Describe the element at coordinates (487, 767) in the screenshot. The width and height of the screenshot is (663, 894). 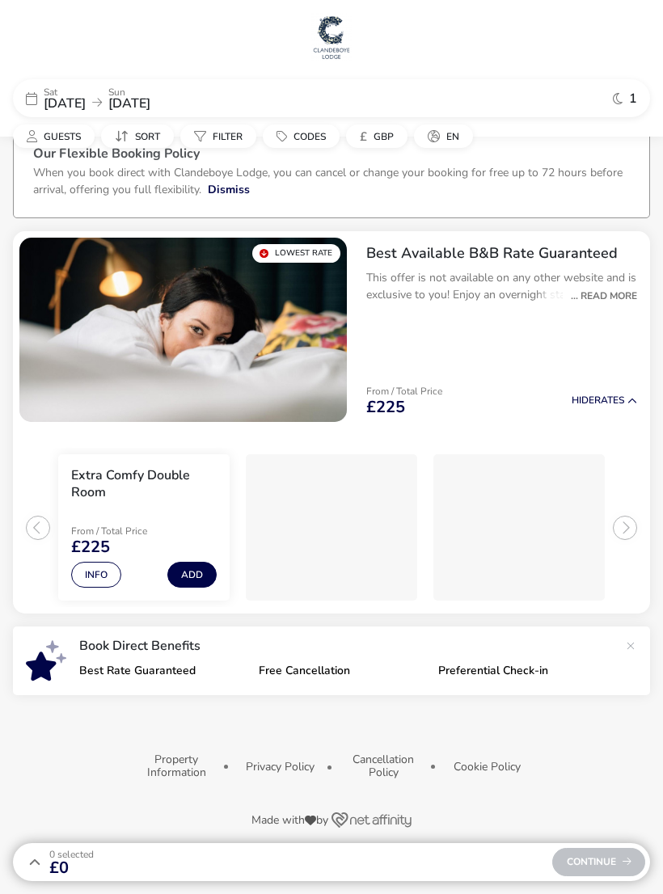
I see `button: Cookie Policy` at that location.